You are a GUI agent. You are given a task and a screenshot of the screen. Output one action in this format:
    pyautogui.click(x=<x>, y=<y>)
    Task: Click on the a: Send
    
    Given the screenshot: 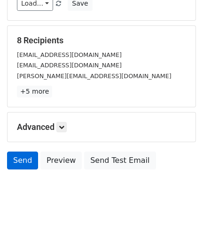 What is the action you would take?
    pyautogui.click(x=23, y=160)
    